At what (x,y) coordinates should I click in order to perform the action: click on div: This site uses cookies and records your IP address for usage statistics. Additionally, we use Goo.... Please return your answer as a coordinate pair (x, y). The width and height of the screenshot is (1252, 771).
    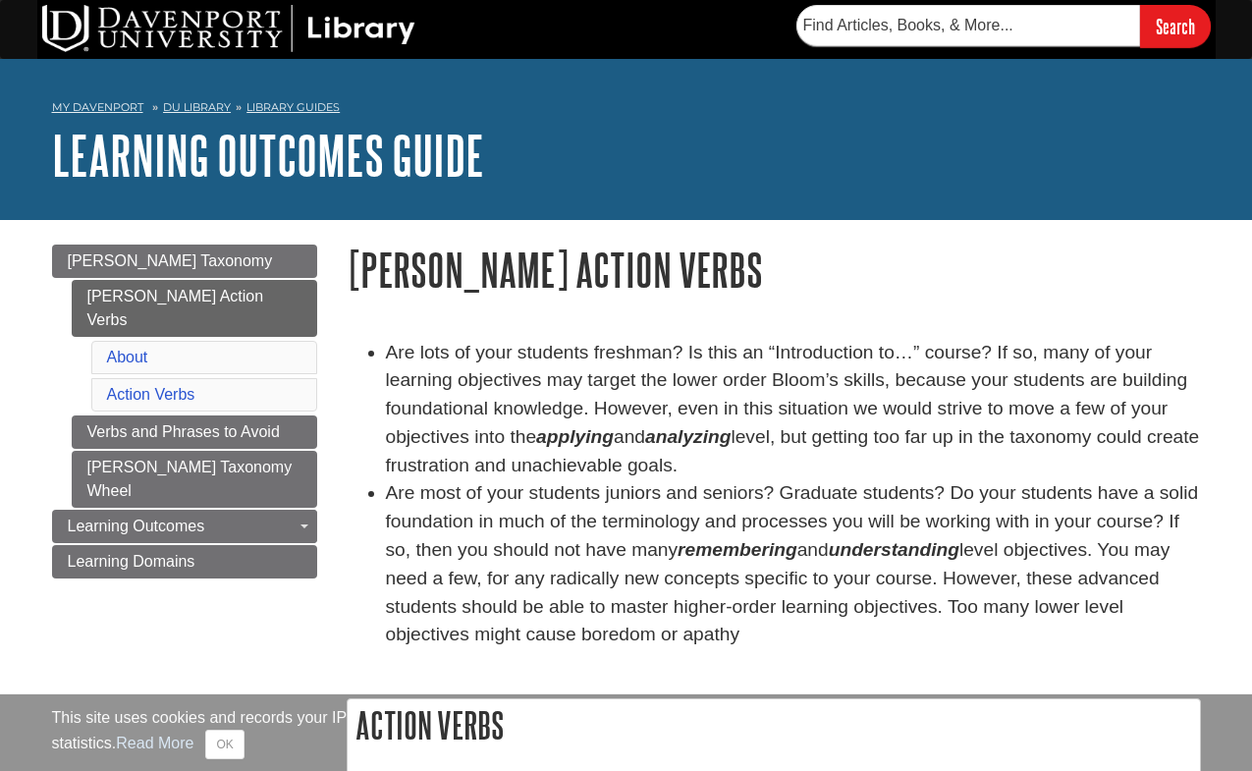
    Looking at the image, I should click on (627, 733).